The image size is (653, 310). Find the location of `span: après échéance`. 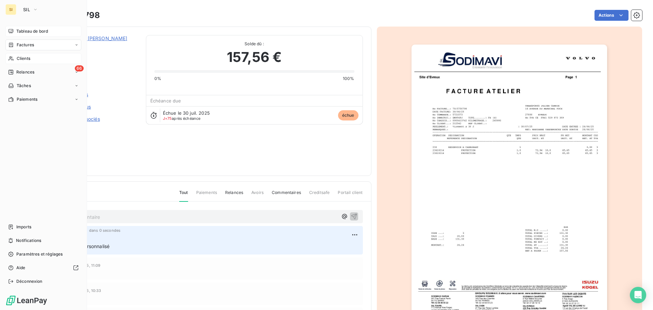

span: après échéance is located at coordinates (182, 118).